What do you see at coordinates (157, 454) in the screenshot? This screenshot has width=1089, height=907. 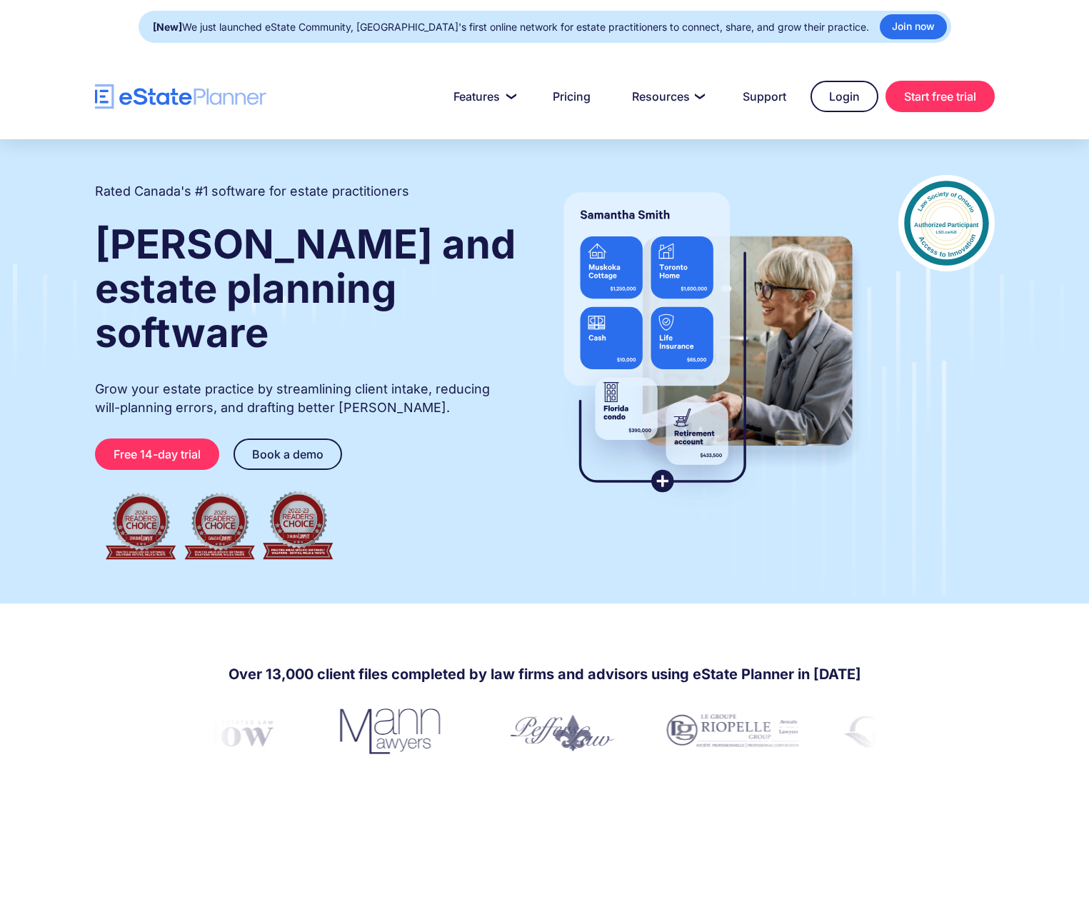 I see `a: Free 14-day trial` at bounding box center [157, 454].